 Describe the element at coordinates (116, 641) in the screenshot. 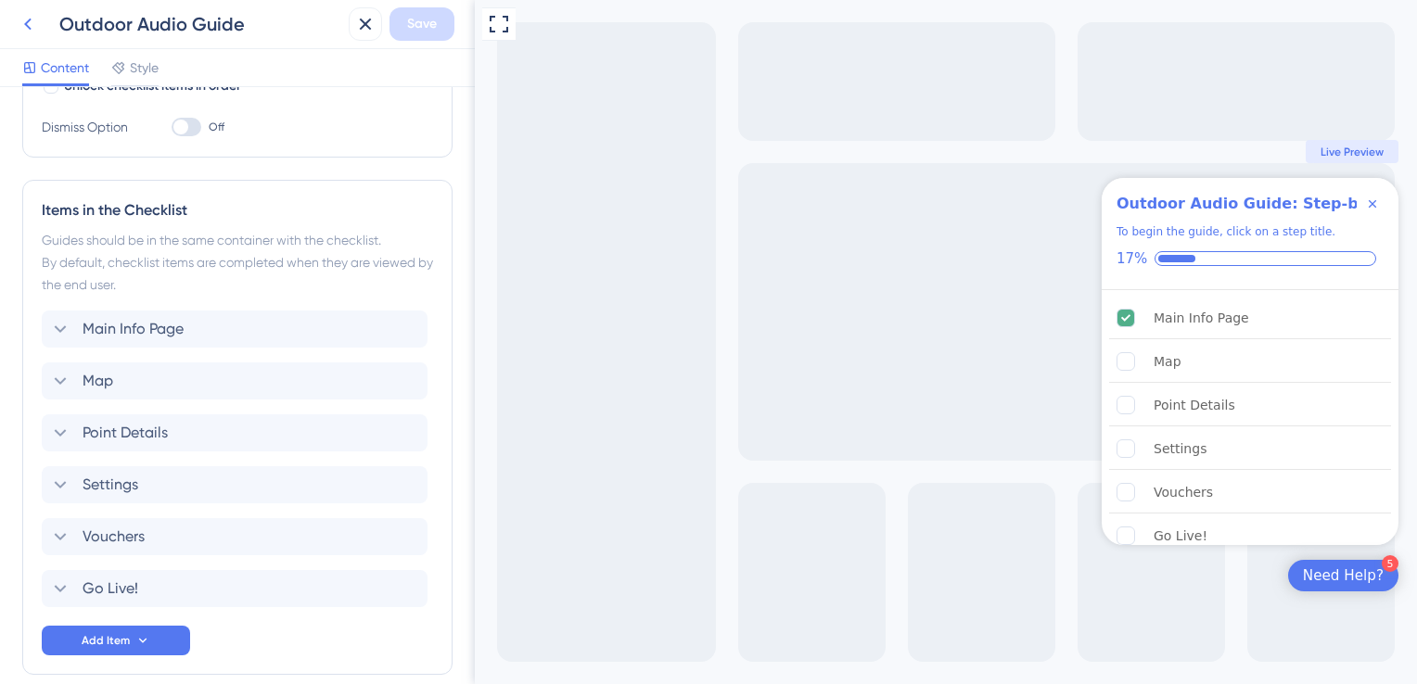

I see `button: Add Item` at that location.